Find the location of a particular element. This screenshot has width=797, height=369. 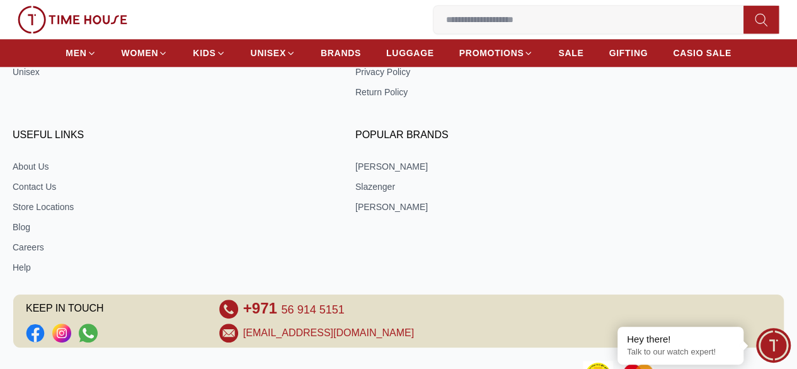

span: GIFTING is located at coordinates (628, 53).